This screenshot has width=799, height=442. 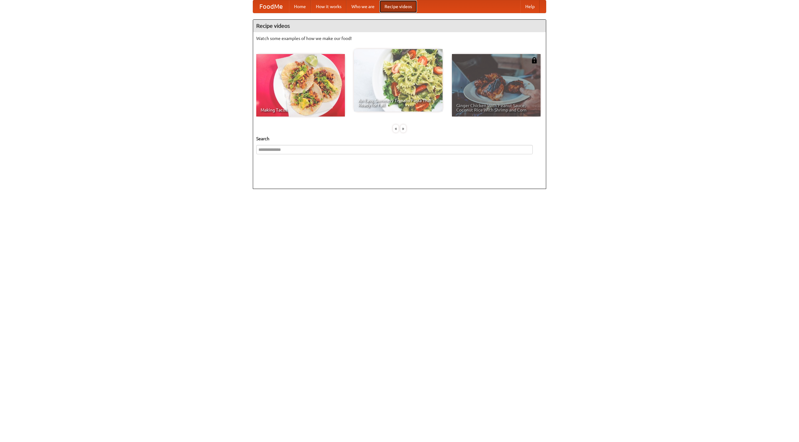 What do you see at coordinates (271, 7) in the screenshot?
I see `a: FoodMe` at bounding box center [271, 7].